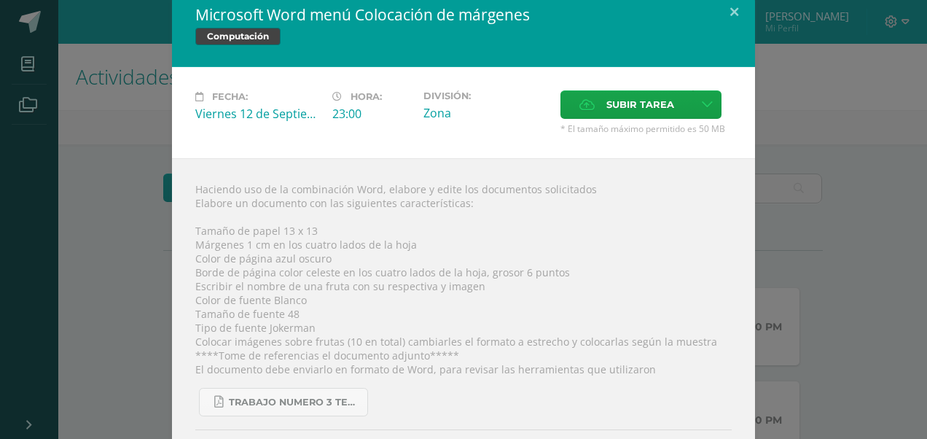 Image resolution: width=927 pixels, height=439 pixels. Describe the element at coordinates (486, 113) in the screenshot. I see `div: Zona` at that location.